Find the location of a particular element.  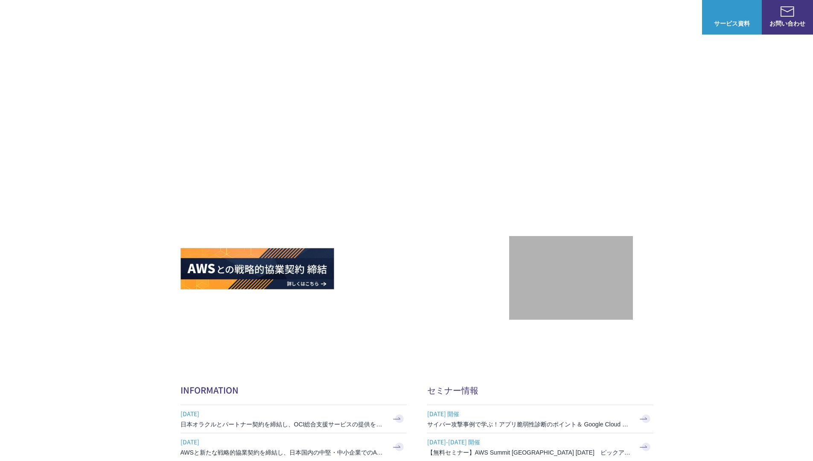

p: サービス is located at coordinates (461, 17).